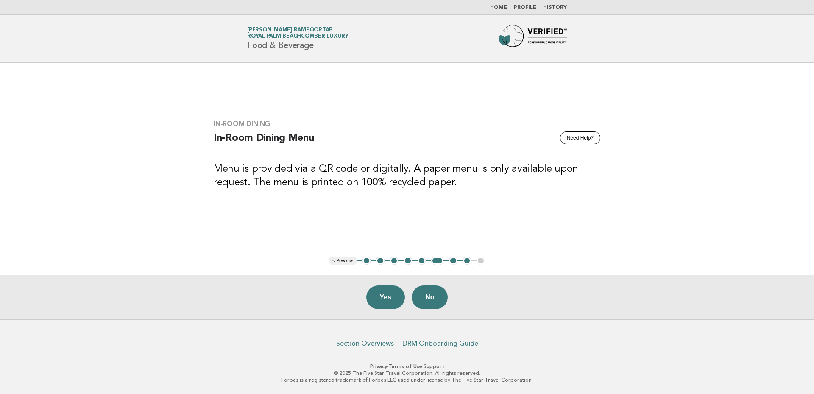 The height and width of the screenshot is (394, 814). What do you see at coordinates (440, 344) in the screenshot?
I see `a: DRM Onboarding Guide` at bounding box center [440, 344].